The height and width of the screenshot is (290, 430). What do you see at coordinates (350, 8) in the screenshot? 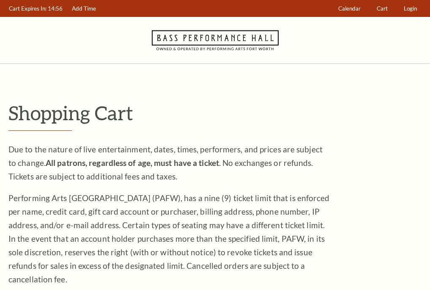
I see `span: Calendar` at bounding box center [350, 8].